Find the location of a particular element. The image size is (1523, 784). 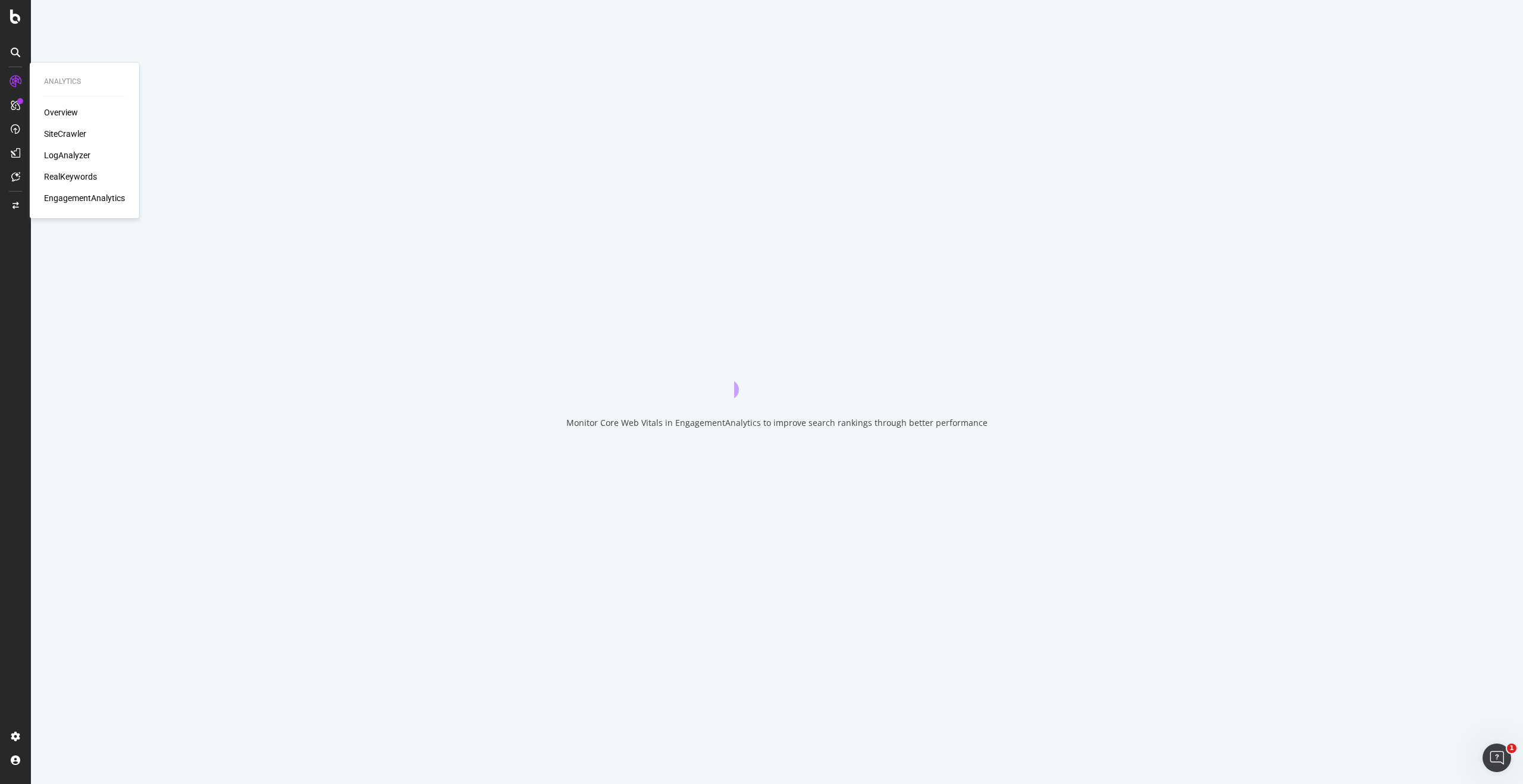

div: animation is located at coordinates (776, 376).